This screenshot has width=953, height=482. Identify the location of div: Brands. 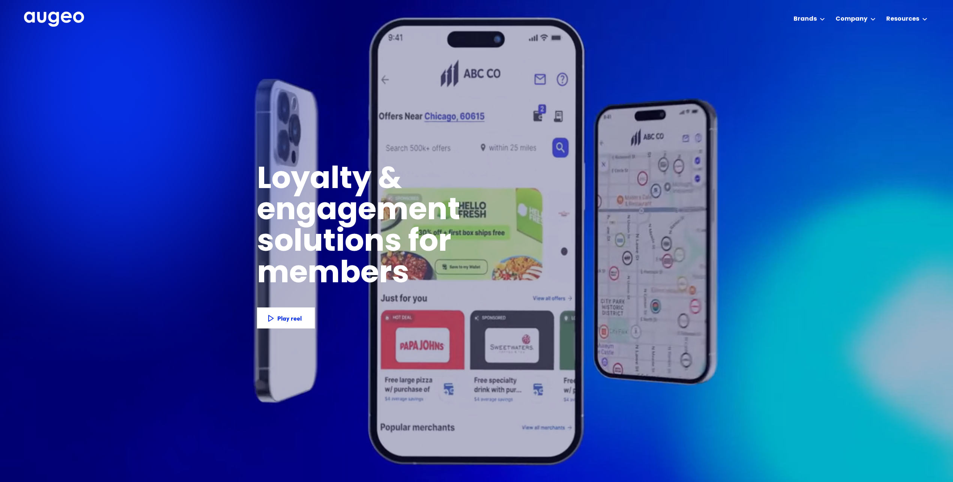
(805, 19).